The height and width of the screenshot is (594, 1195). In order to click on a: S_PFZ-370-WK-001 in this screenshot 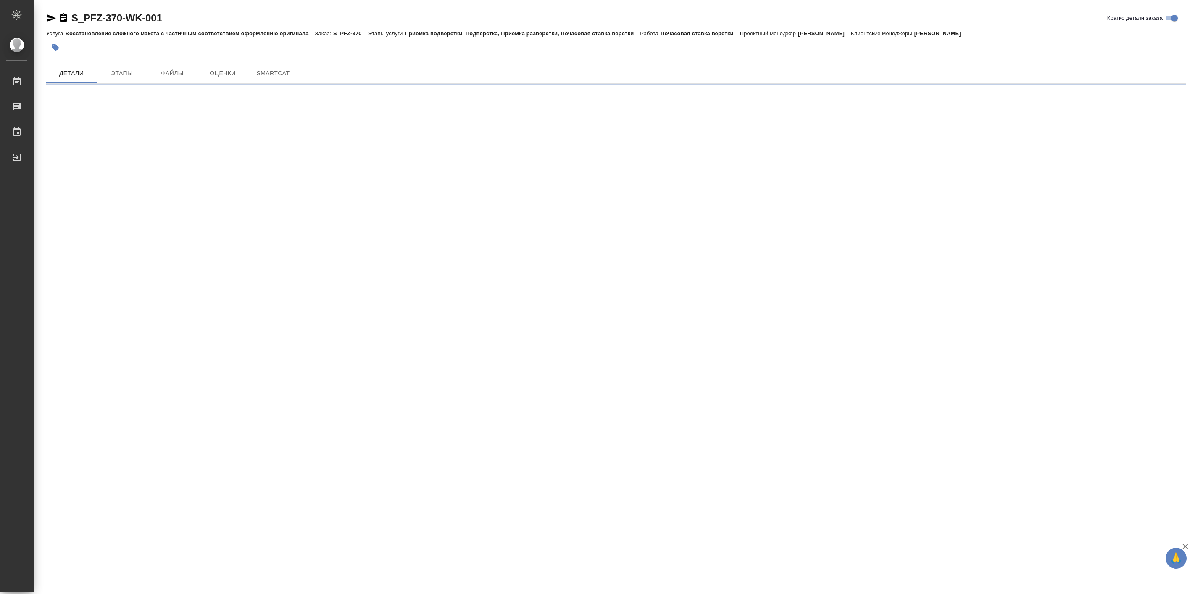, I will do `click(117, 18)`.